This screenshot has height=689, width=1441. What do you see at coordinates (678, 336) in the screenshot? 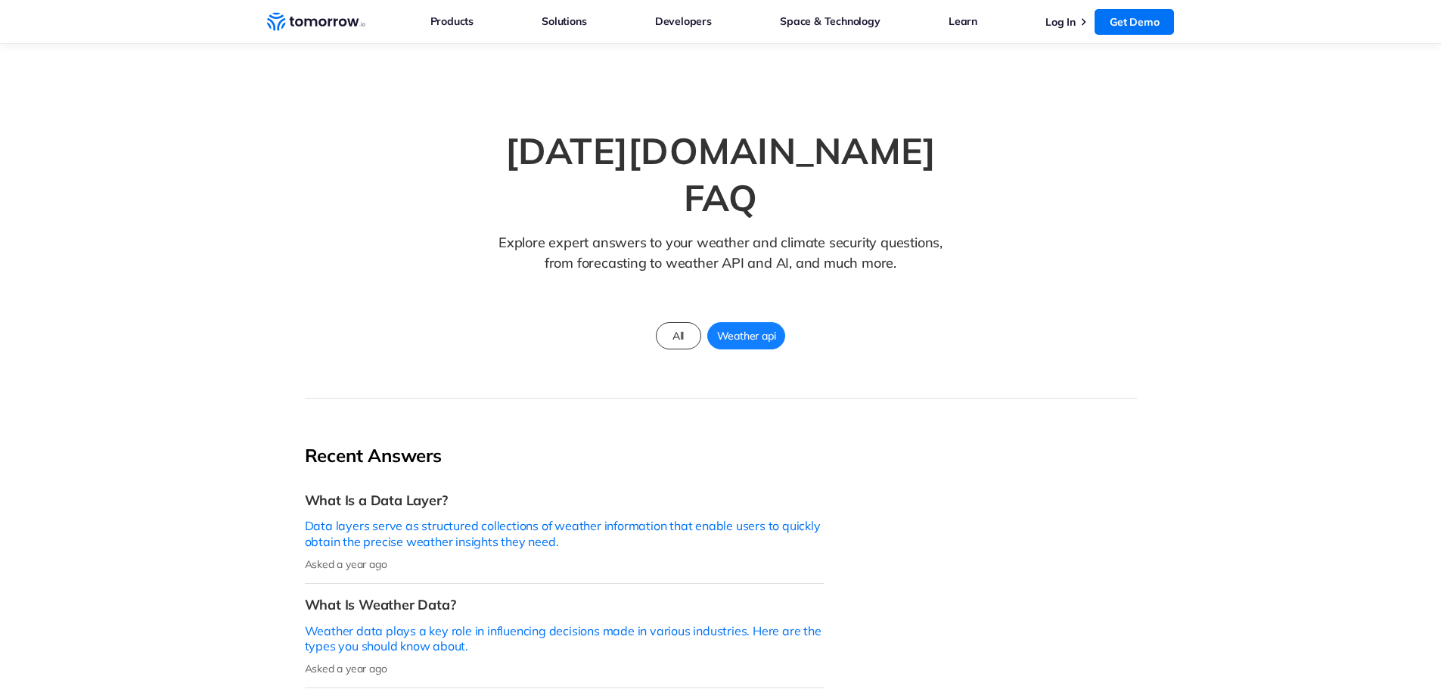
I see `span: All` at bounding box center [678, 336].